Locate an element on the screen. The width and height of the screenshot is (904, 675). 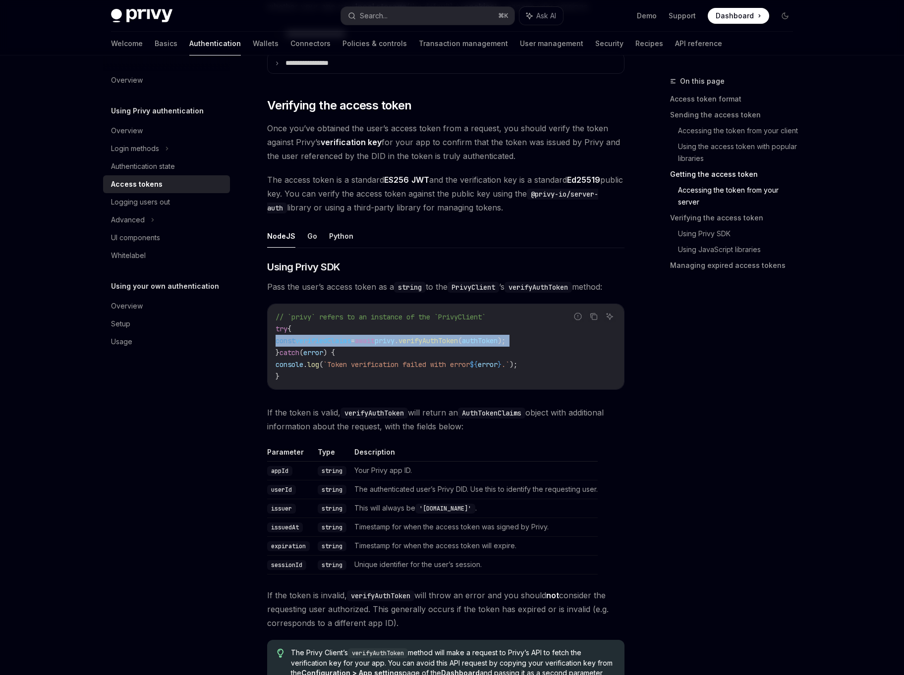
td: Timestamp for when the access token will expire. is located at coordinates (474, 547).